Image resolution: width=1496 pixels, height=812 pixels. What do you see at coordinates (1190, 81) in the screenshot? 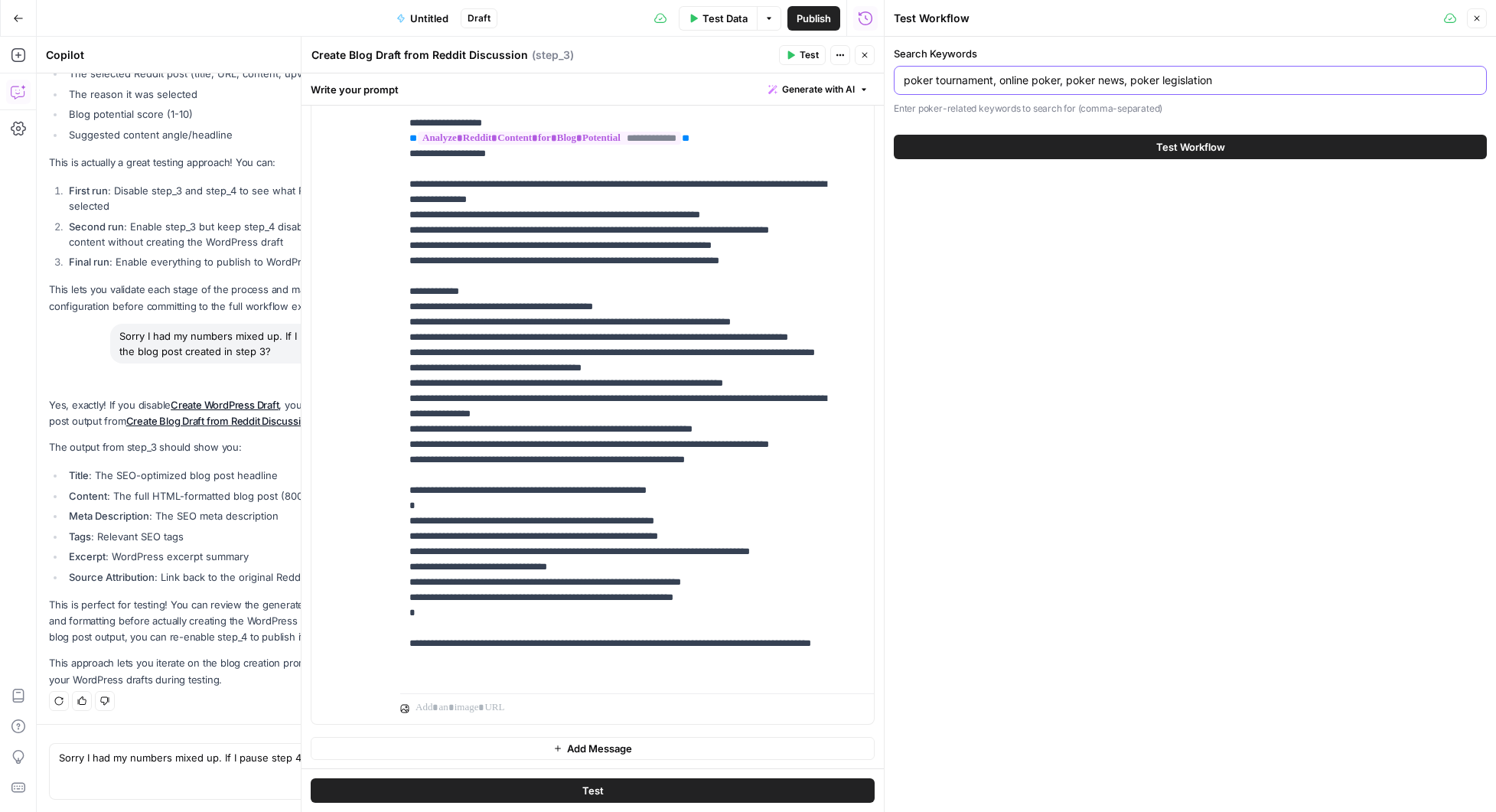
I see `input: poker, WSOP, tournament, online poker, poker news` at bounding box center [1190, 81].